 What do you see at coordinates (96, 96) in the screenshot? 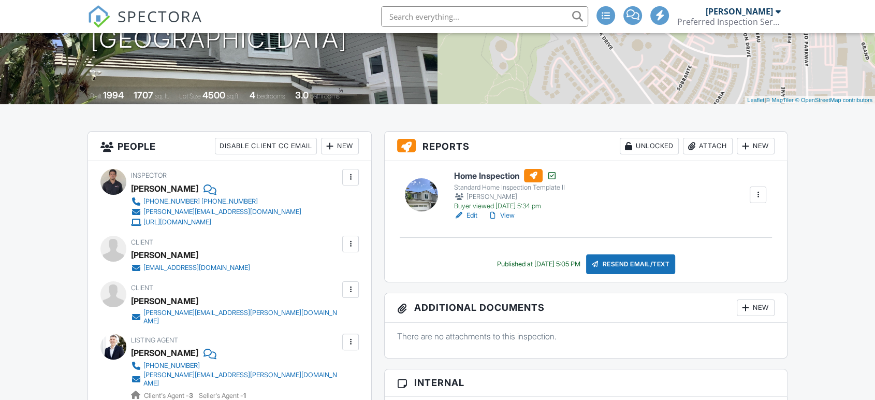
I see `span: Built` at bounding box center [96, 96].